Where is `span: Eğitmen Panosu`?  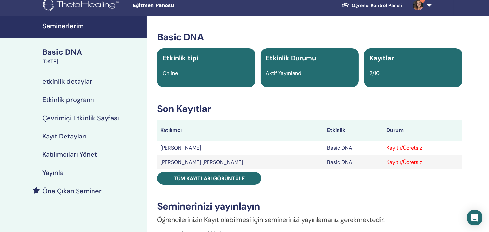 span: Eğitmen Panosu is located at coordinates (182, 5).